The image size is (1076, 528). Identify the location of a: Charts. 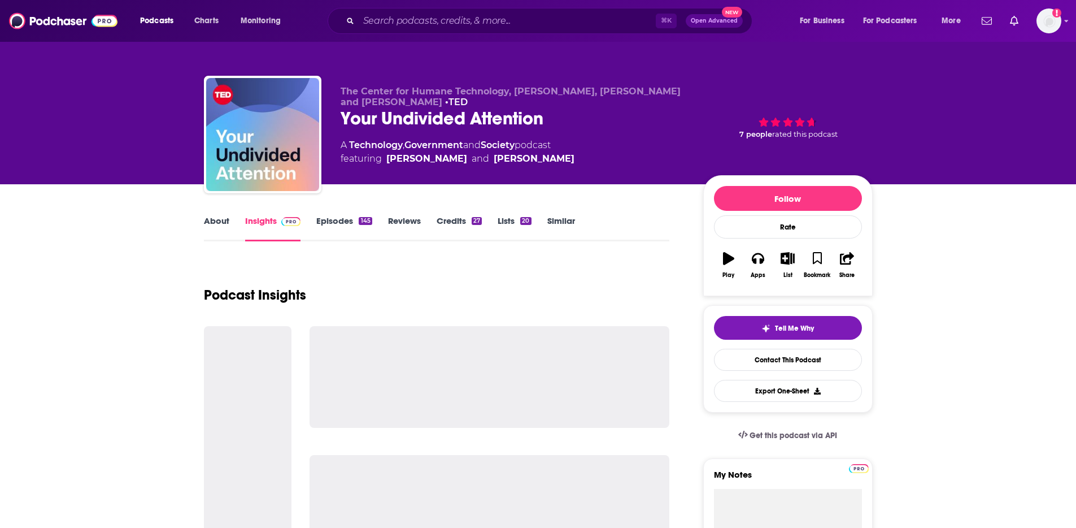
(206, 21).